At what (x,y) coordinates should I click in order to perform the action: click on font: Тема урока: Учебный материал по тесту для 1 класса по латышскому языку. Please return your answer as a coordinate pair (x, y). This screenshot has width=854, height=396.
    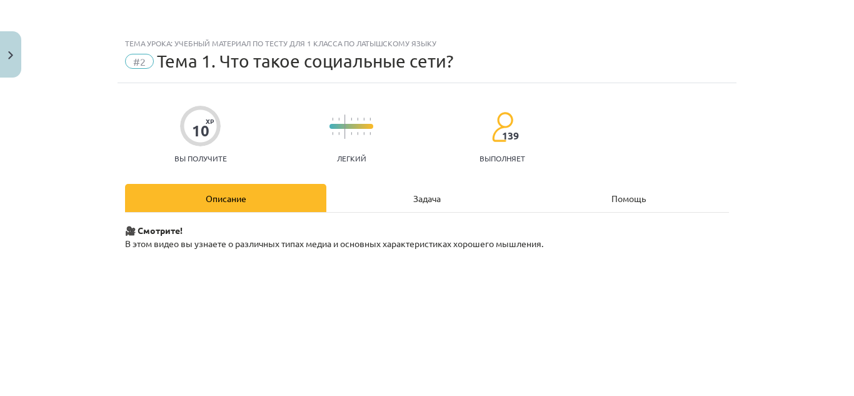
    Looking at the image, I should click on (281, 43).